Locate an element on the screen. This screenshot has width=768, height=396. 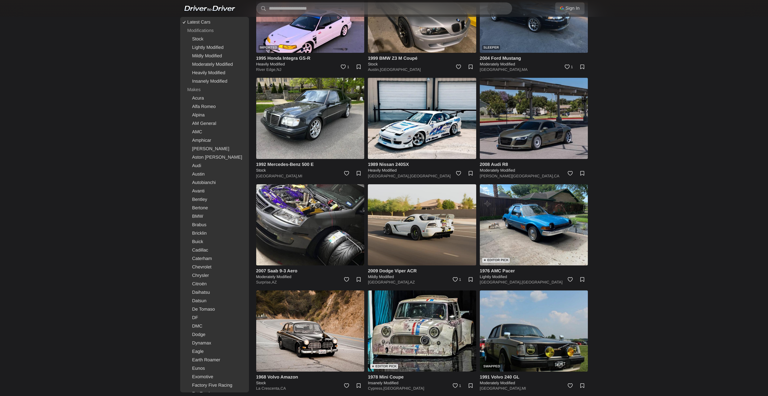
a: 2004 Ford Mustang Moderately Modified is located at coordinates (534, 61).